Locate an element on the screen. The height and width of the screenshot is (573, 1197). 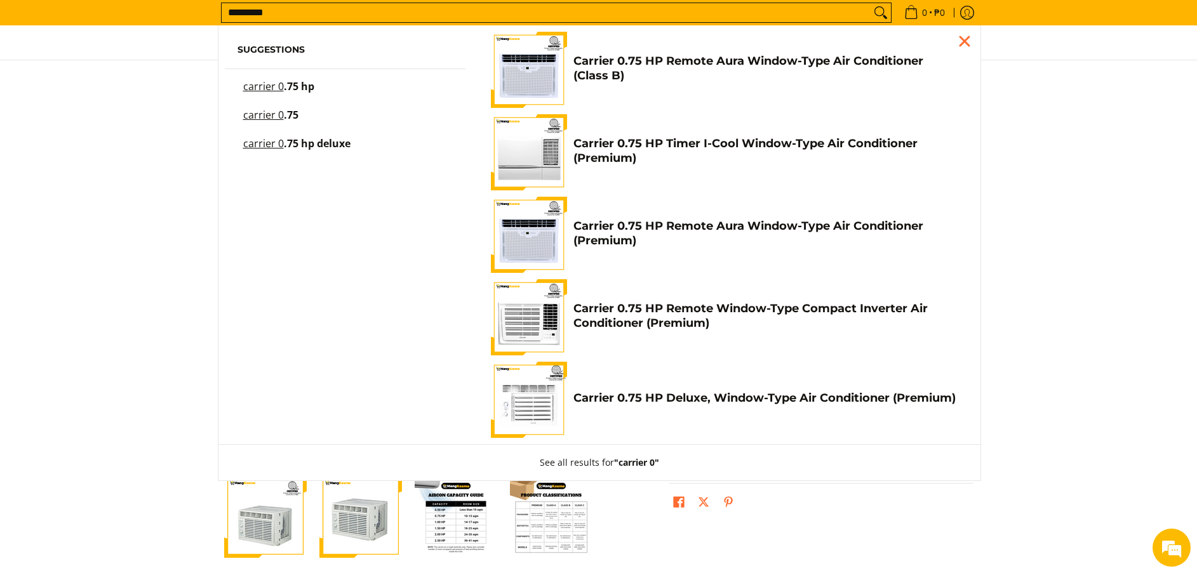
p: carrier 0.75 hp deluxe is located at coordinates (297, 150).